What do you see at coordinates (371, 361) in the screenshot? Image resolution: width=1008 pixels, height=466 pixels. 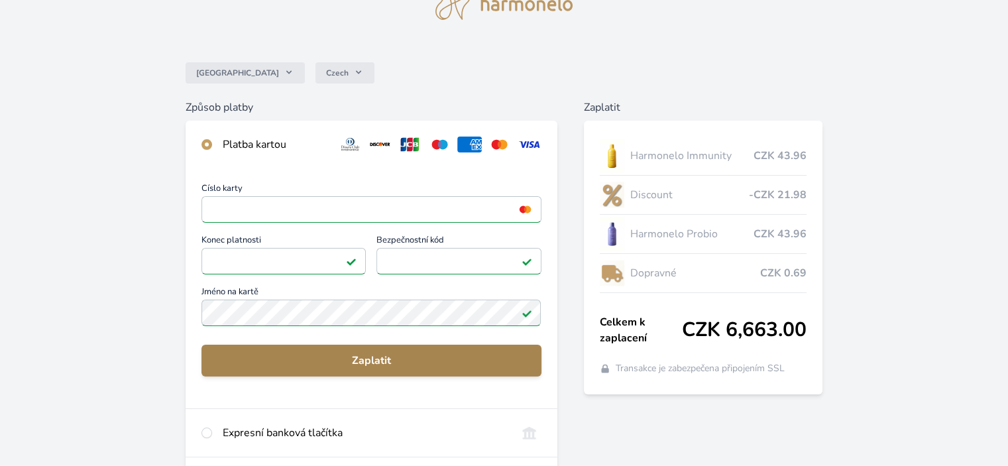 I see `span: Zaplatit` at bounding box center [371, 361].